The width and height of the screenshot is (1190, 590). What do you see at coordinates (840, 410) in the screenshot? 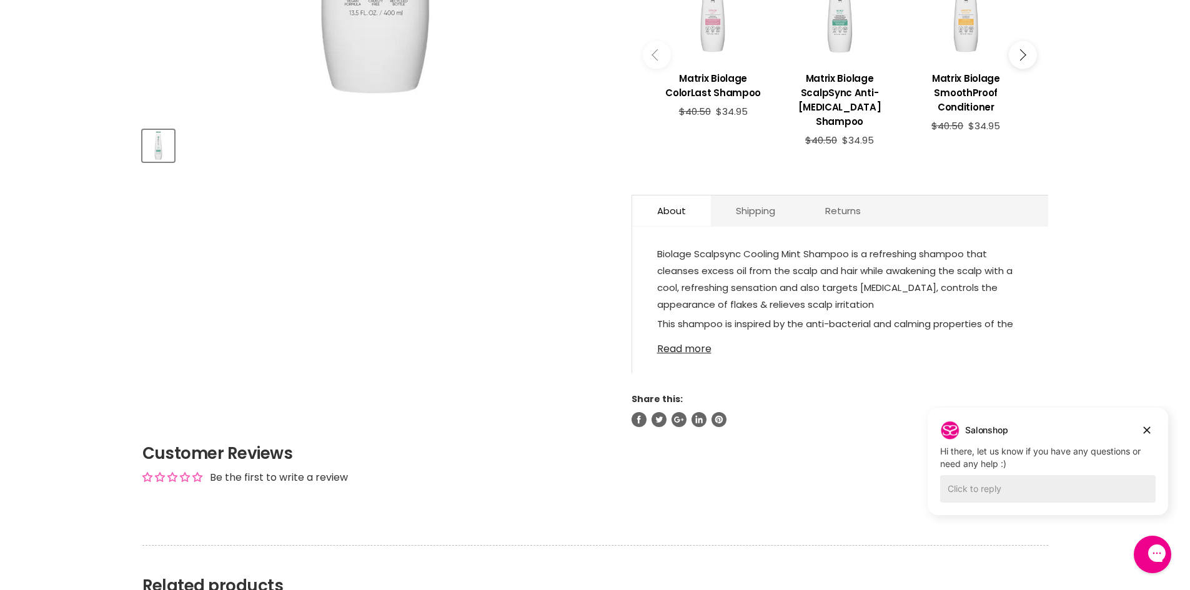
I see `aside: Share this:` at bounding box center [840, 410].